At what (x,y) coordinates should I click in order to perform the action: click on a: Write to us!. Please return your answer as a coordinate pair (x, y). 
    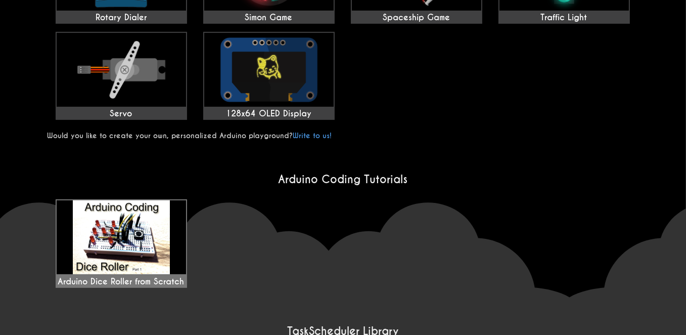
    Looking at the image, I should click on (312, 135).